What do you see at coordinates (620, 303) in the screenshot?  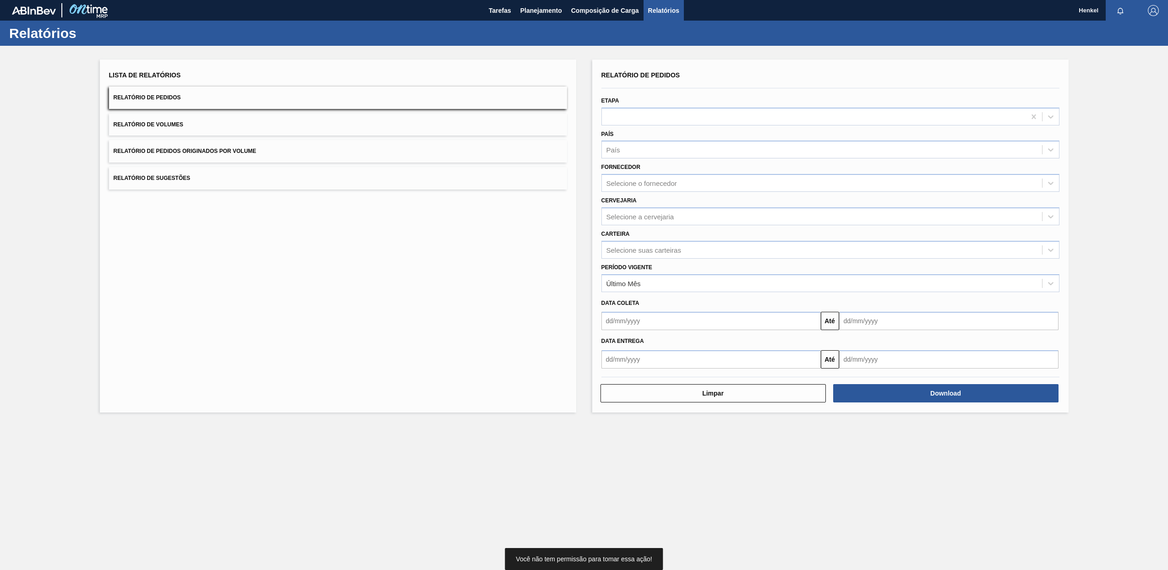 I see `span: Data coleta` at bounding box center [620, 303].